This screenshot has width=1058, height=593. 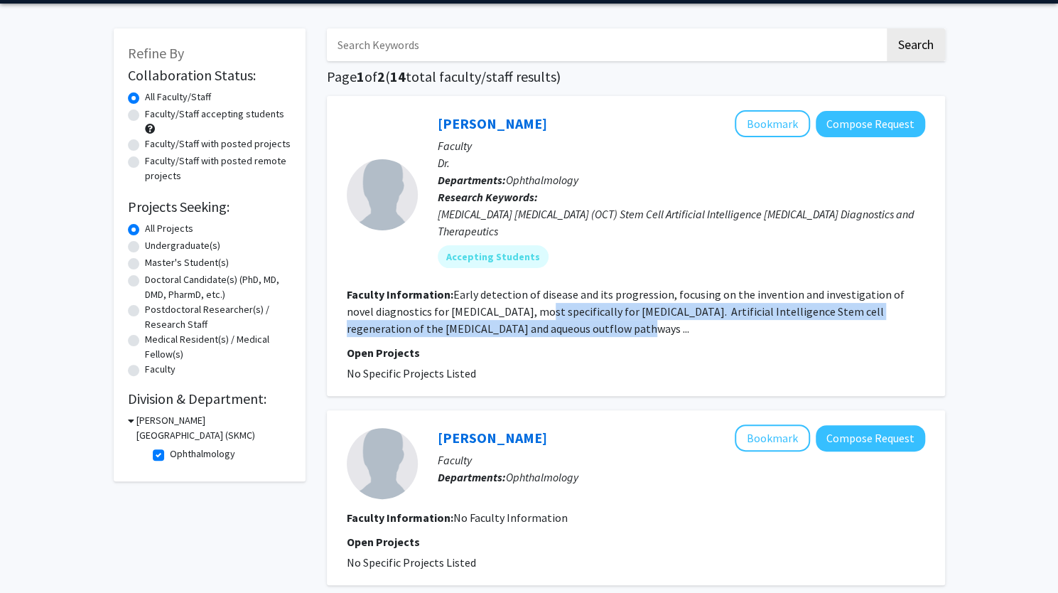 I want to click on span: 14, so click(x=398, y=76).